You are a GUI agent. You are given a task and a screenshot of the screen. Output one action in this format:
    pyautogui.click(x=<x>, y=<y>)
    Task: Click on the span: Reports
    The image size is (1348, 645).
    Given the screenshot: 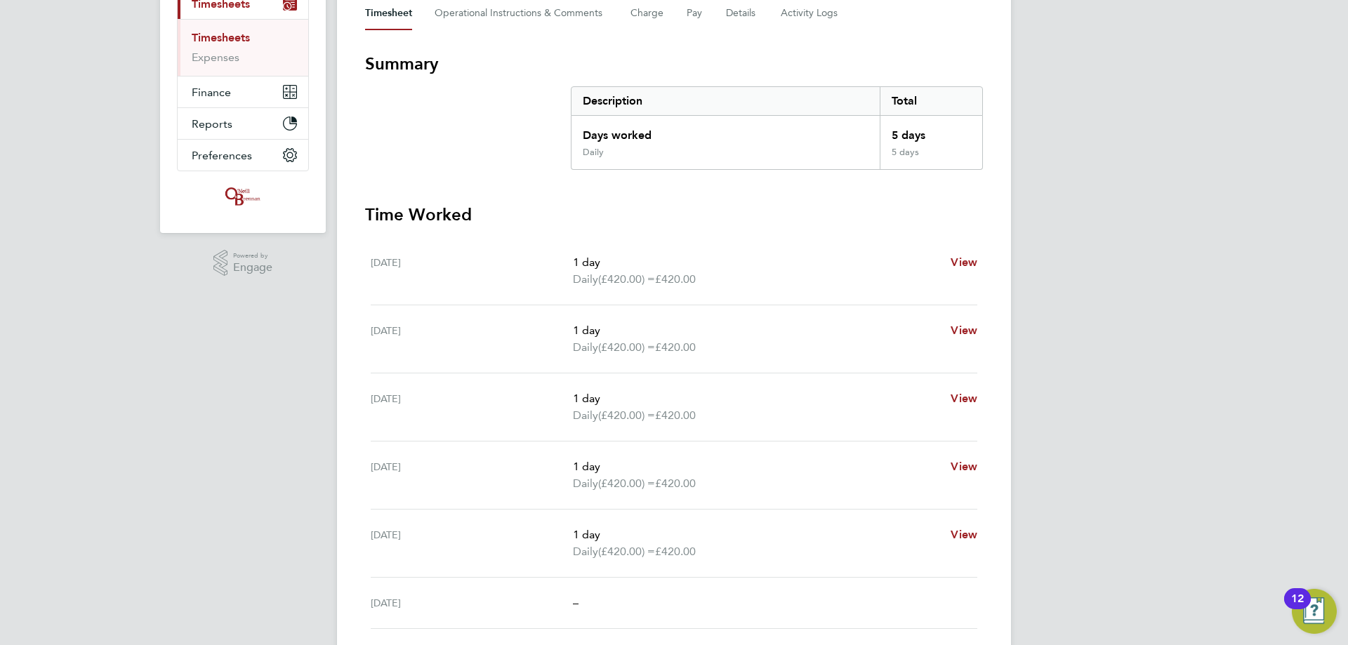 What is the action you would take?
    pyautogui.click(x=212, y=124)
    